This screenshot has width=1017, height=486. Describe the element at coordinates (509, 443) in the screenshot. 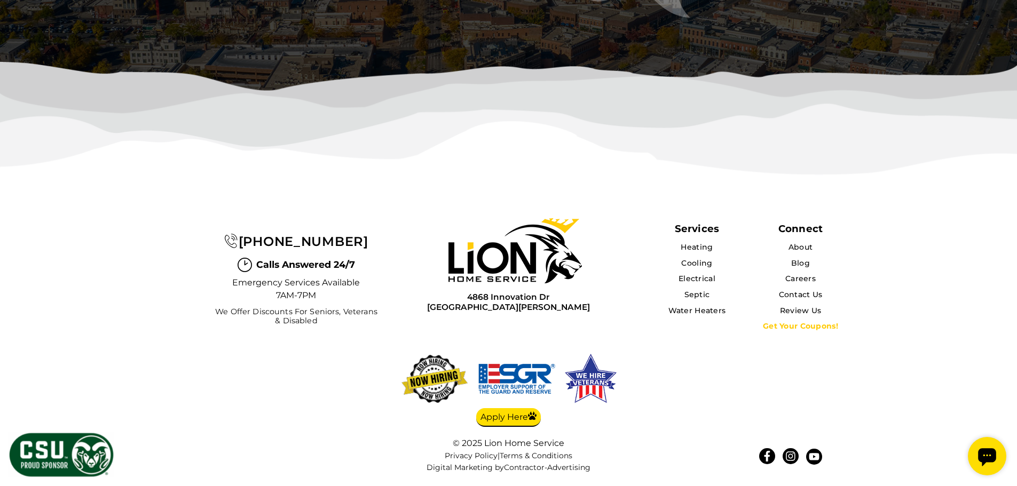

I see `div: © 2025 Lion Home Service` at that location.